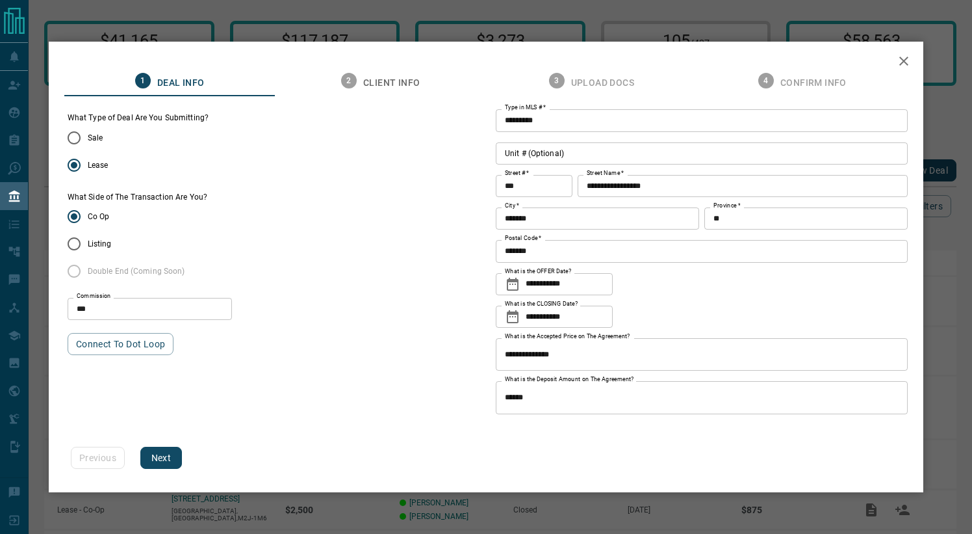  I want to click on span: Double End (Coming Soon), so click(137, 271).